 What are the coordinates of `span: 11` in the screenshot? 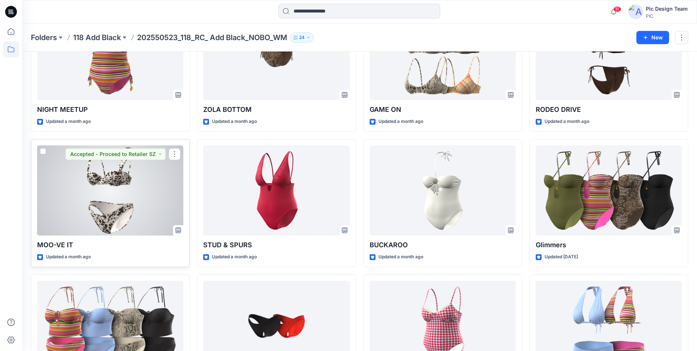 It's located at (618, 9).